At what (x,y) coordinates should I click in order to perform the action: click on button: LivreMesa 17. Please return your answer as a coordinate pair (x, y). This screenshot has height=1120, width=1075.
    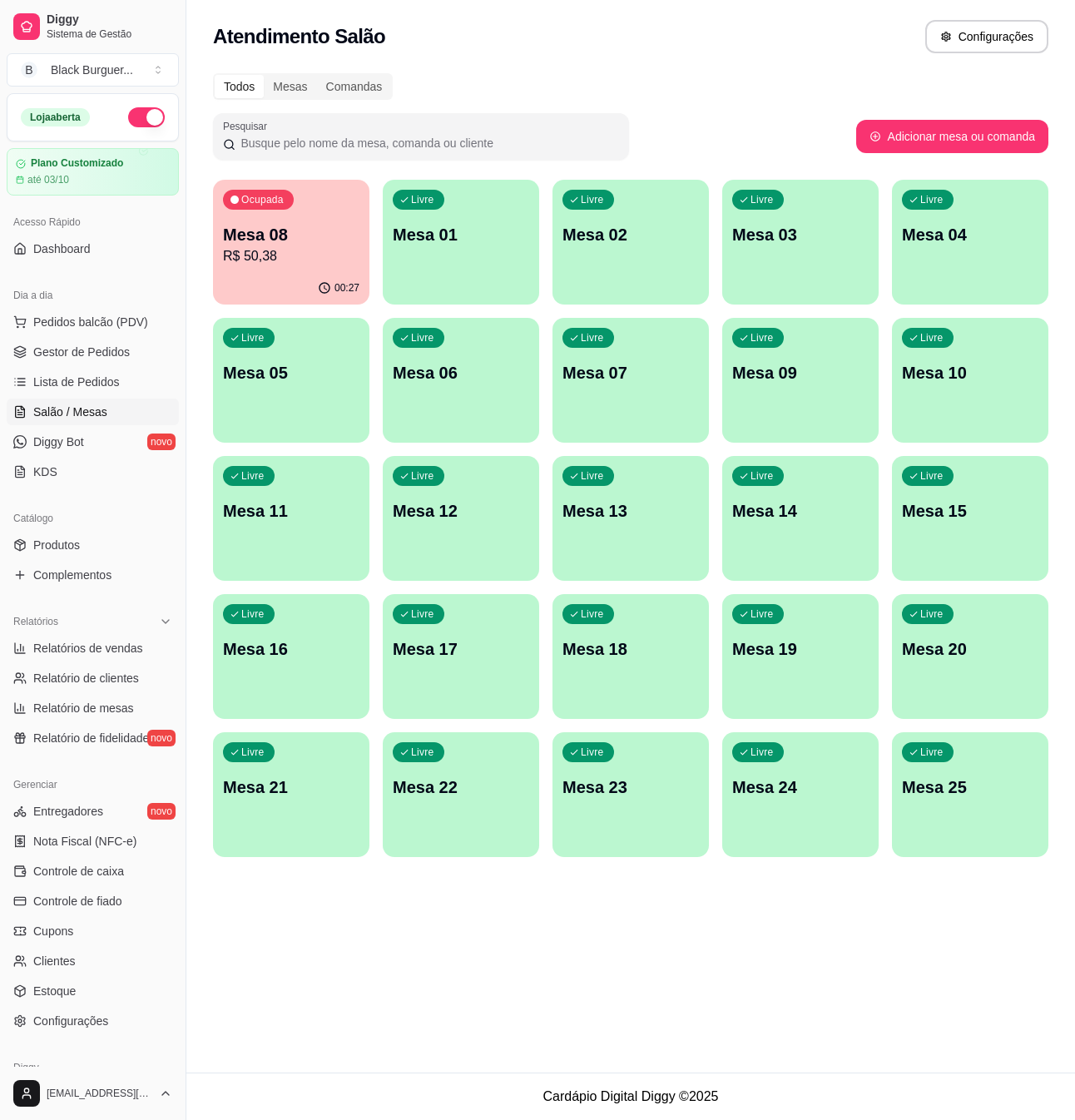
    Looking at the image, I should click on (461, 657).